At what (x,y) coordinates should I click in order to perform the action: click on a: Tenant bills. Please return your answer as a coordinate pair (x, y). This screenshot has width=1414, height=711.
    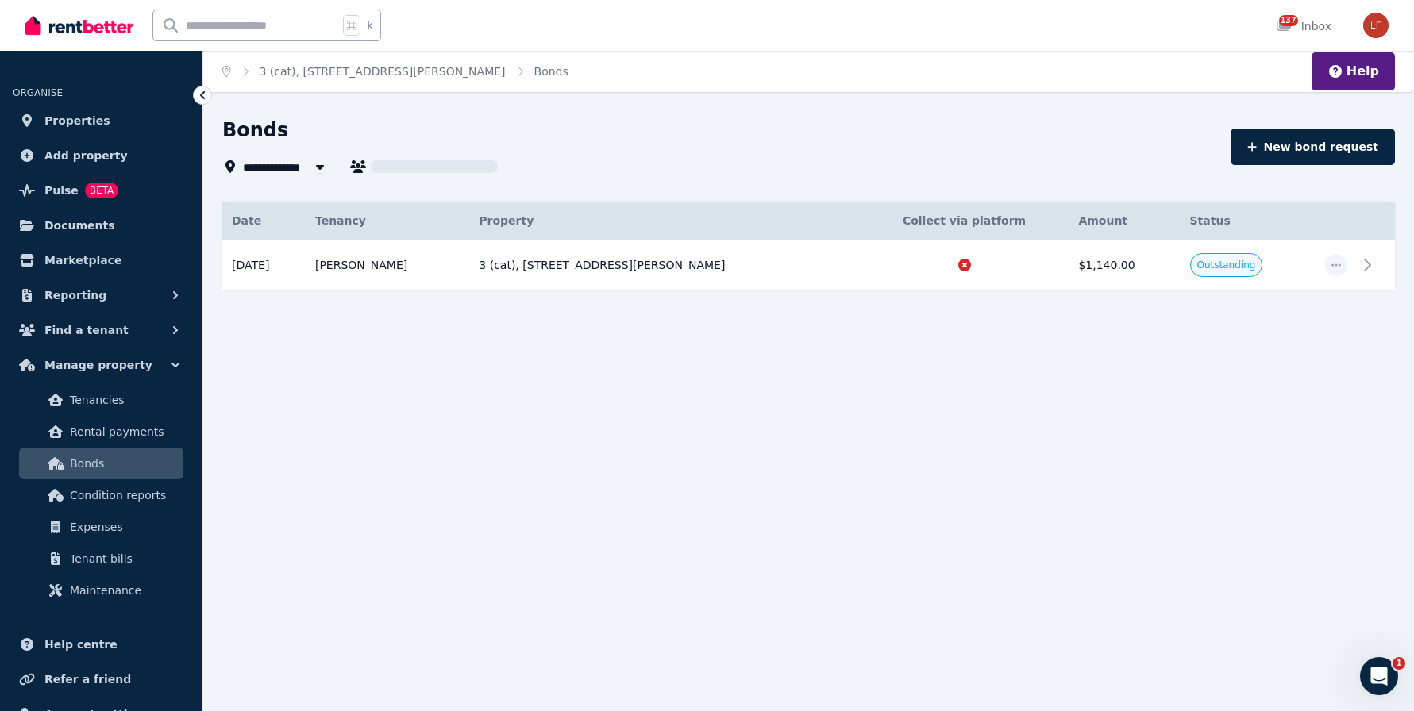
    Looking at the image, I should click on (101, 559).